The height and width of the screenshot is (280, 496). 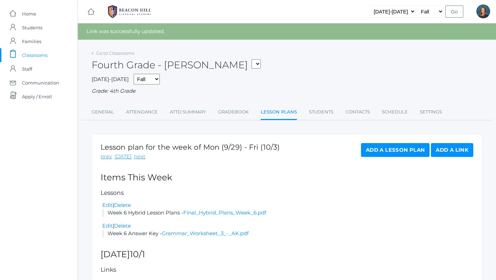 I want to click on a: next, so click(x=140, y=157).